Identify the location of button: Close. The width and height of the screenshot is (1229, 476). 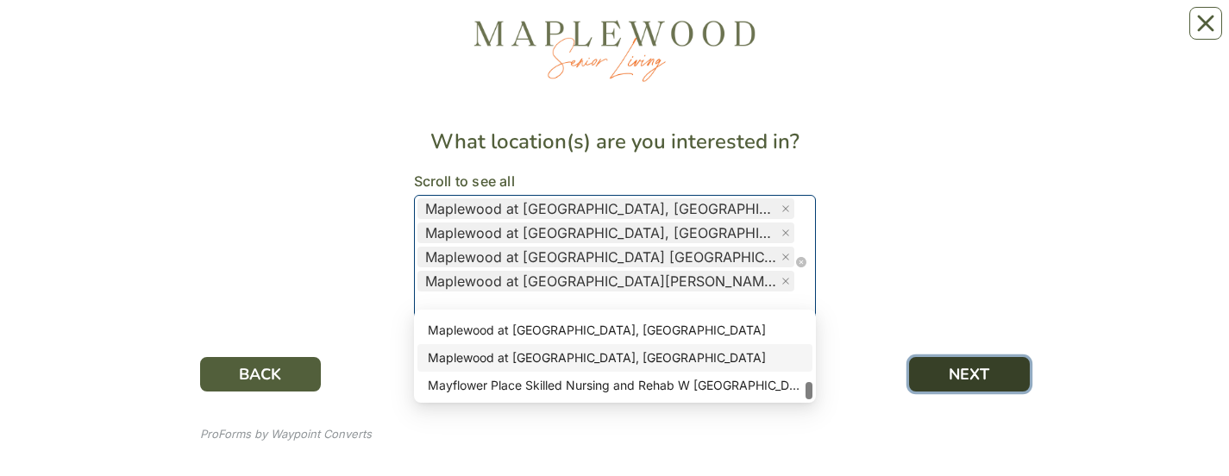
(1206, 23).